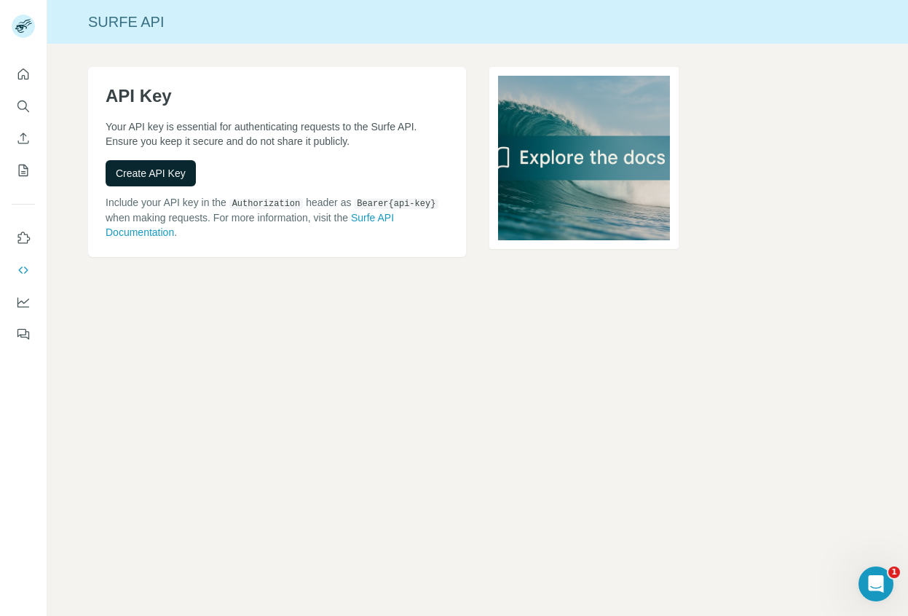 Image resolution: width=908 pixels, height=616 pixels. Describe the element at coordinates (23, 170) in the screenshot. I see `button: My lists` at that location.